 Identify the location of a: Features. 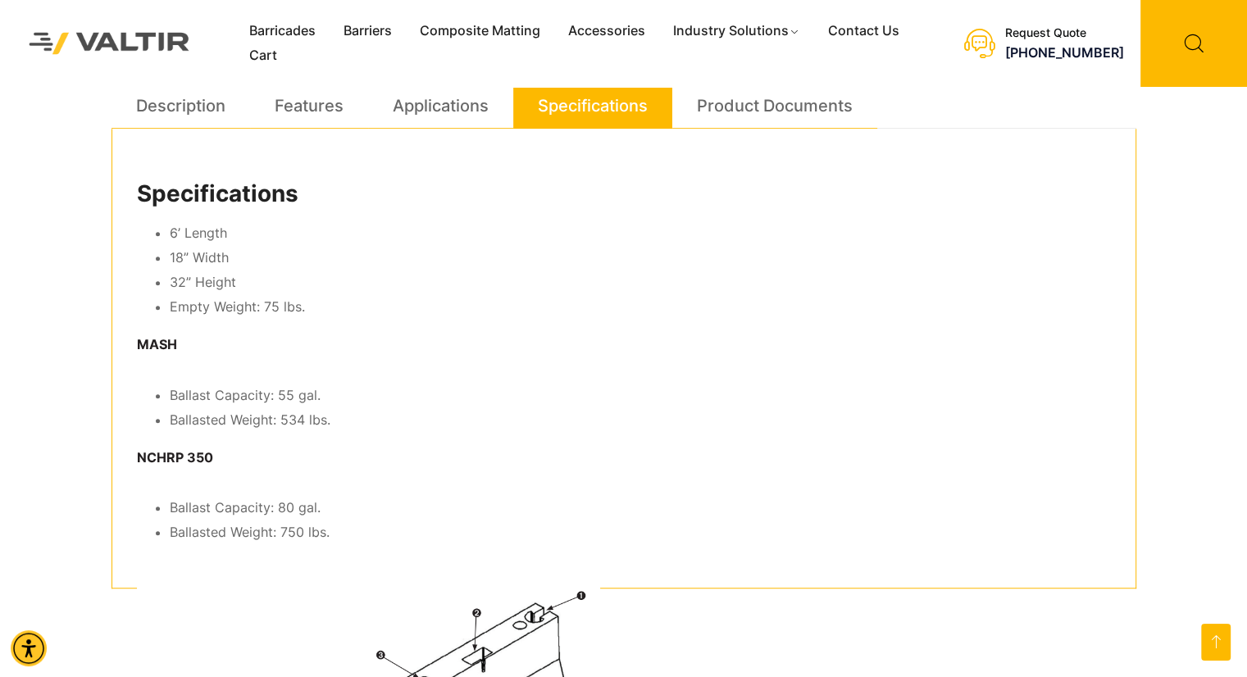
(309, 106).